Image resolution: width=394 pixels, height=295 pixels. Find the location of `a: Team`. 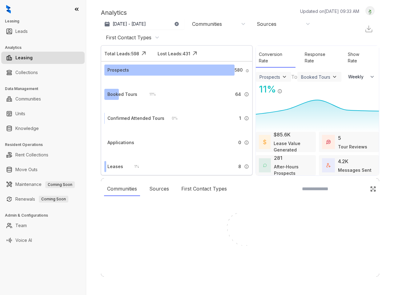

a: Team is located at coordinates (21, 226).